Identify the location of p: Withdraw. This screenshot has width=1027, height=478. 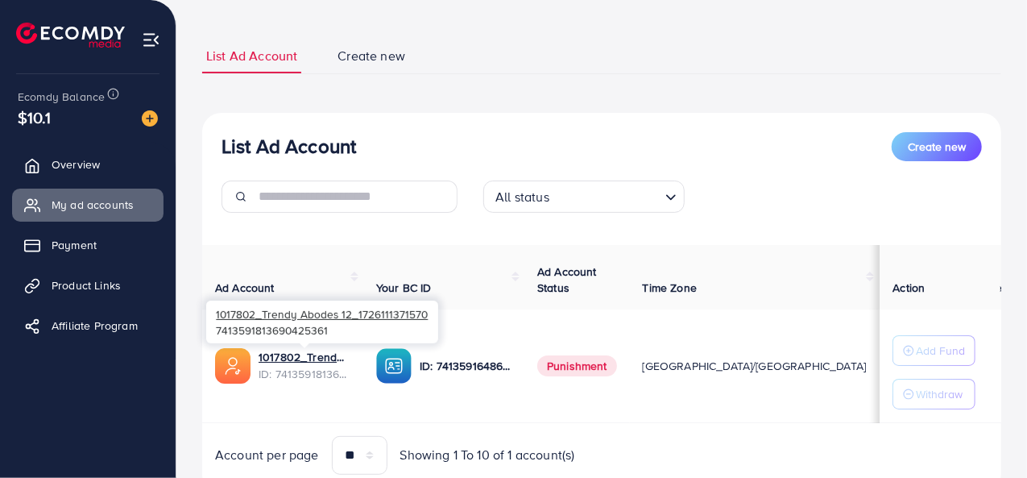
(940, 394).